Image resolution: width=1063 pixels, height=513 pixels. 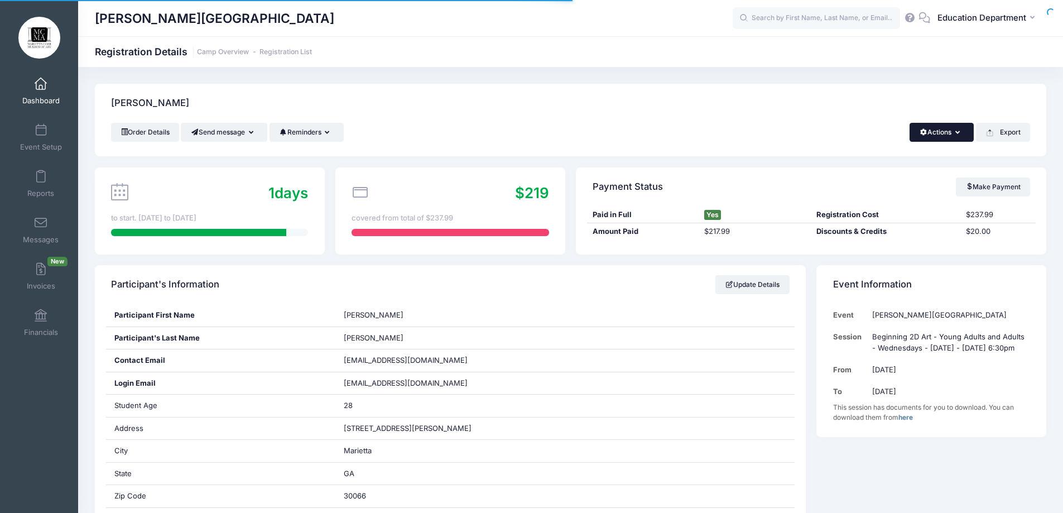 I want to click on div: Contact Email, so click(x=221, y=360).